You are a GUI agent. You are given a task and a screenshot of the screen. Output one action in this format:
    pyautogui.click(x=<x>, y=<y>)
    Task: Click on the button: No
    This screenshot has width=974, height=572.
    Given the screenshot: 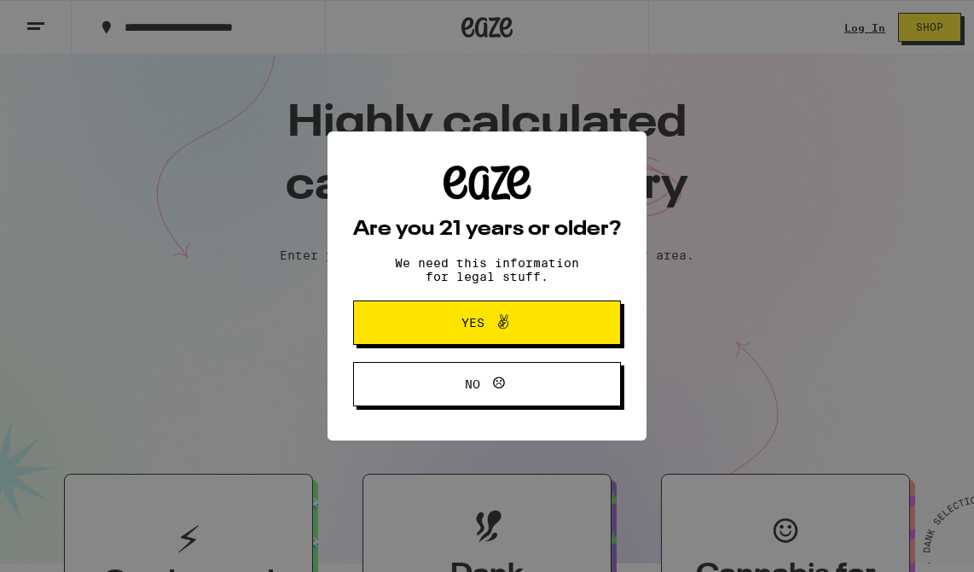 What is the action you would take?
    pyautogui.click(x=487, y=384)
    